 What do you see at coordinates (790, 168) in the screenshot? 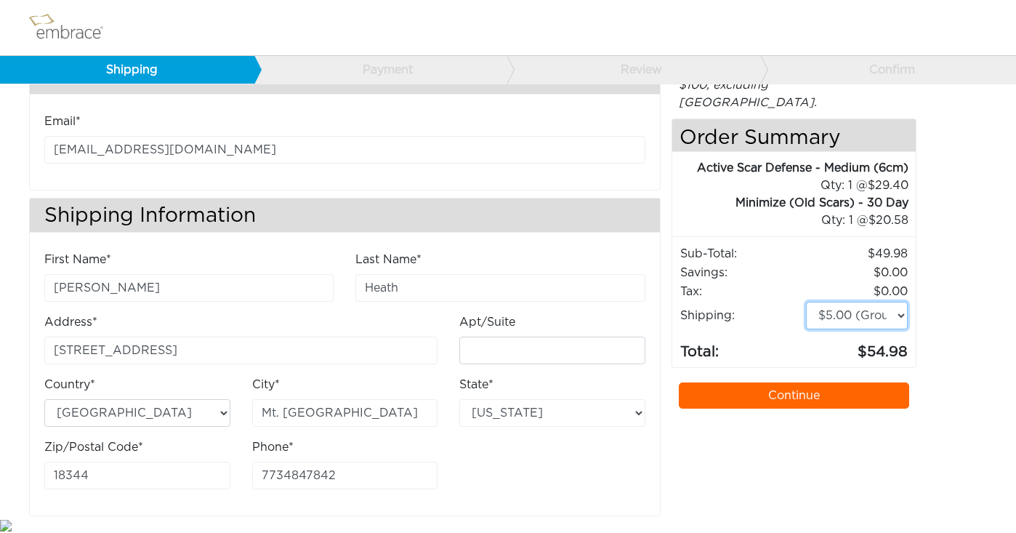
I see `div: Active Scar Defense - Medium (6cm)` at bounding box center [790, 168].